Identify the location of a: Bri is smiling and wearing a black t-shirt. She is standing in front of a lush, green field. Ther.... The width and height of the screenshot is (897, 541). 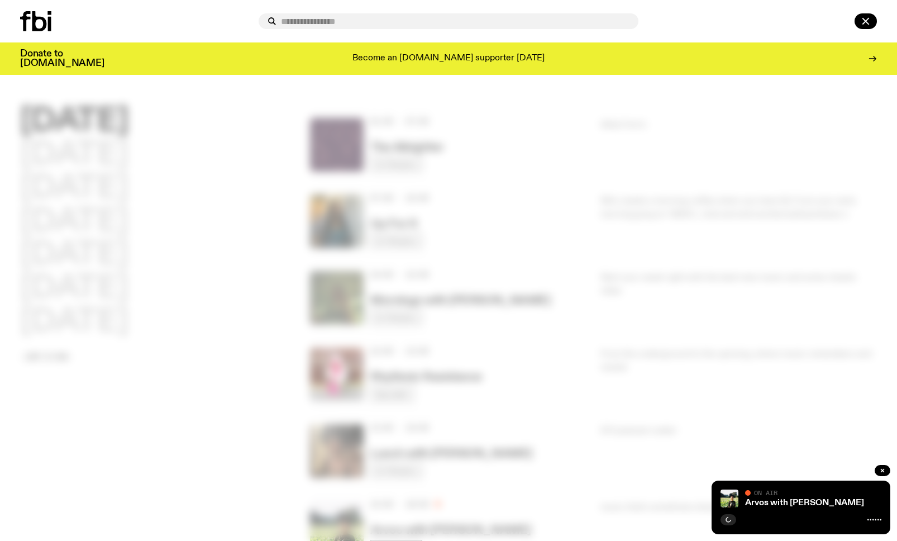
(730, 498).